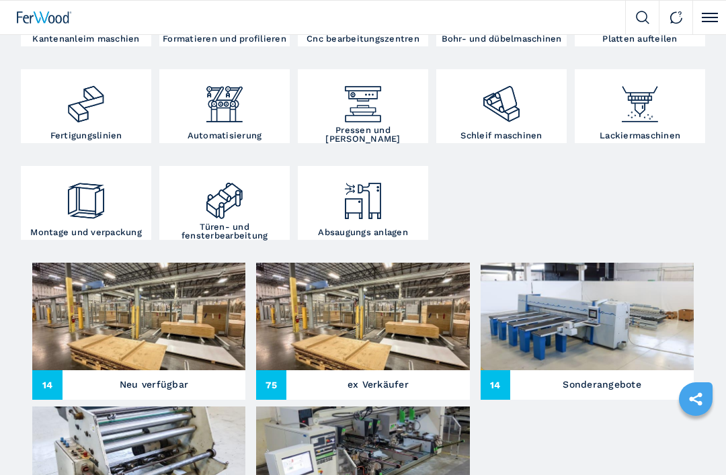 Image resolution: width=726 pixels, height=475 pixels. I want to click on h3: Montage und verpackung, so click(86, 232).